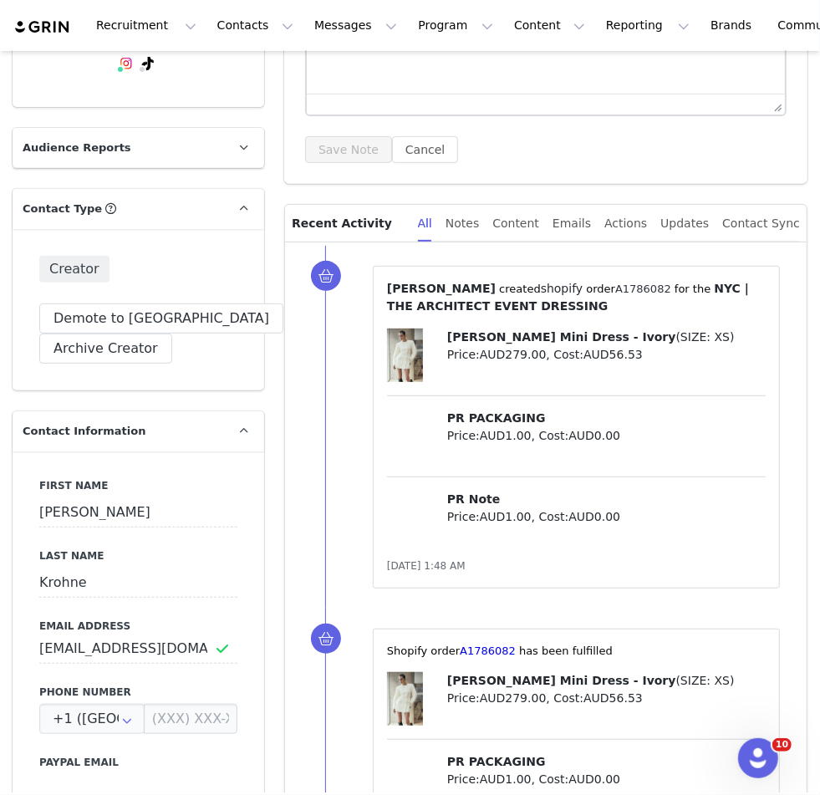 Image resolution: width=820 pixels, height=795 pixels. Describe the element at coordinates (191, 719) in the screenshot. I see `input: (XXX) XXX-XXXX` at that location.